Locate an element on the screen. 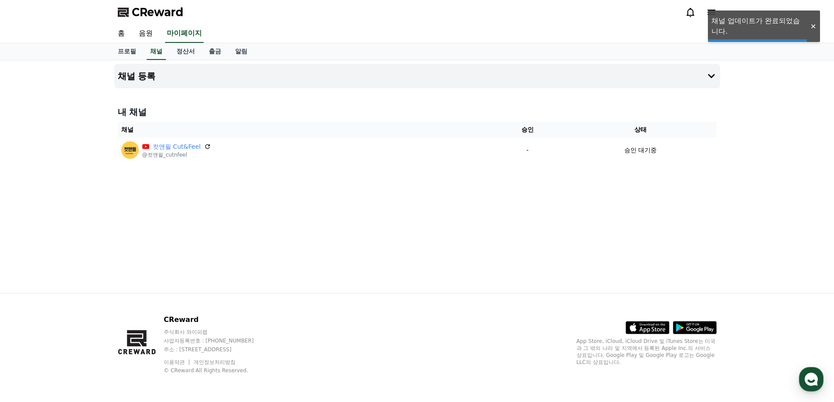  th: 승인 is located at coordinates (527, 130).